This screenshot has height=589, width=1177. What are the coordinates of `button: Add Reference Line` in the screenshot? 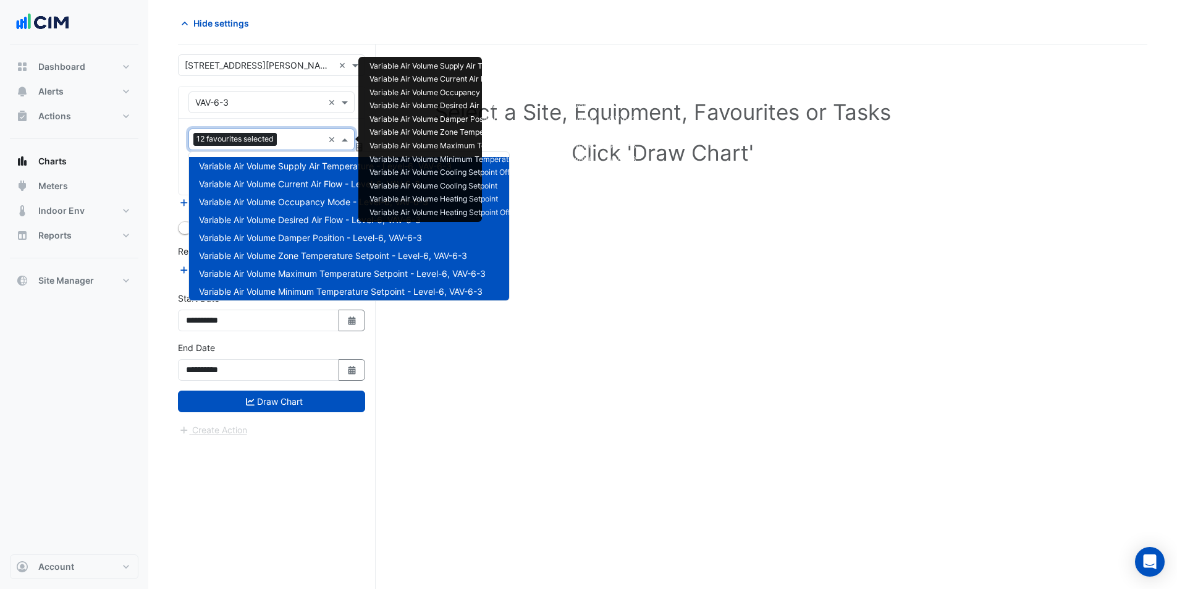 It's located at (224, 269).